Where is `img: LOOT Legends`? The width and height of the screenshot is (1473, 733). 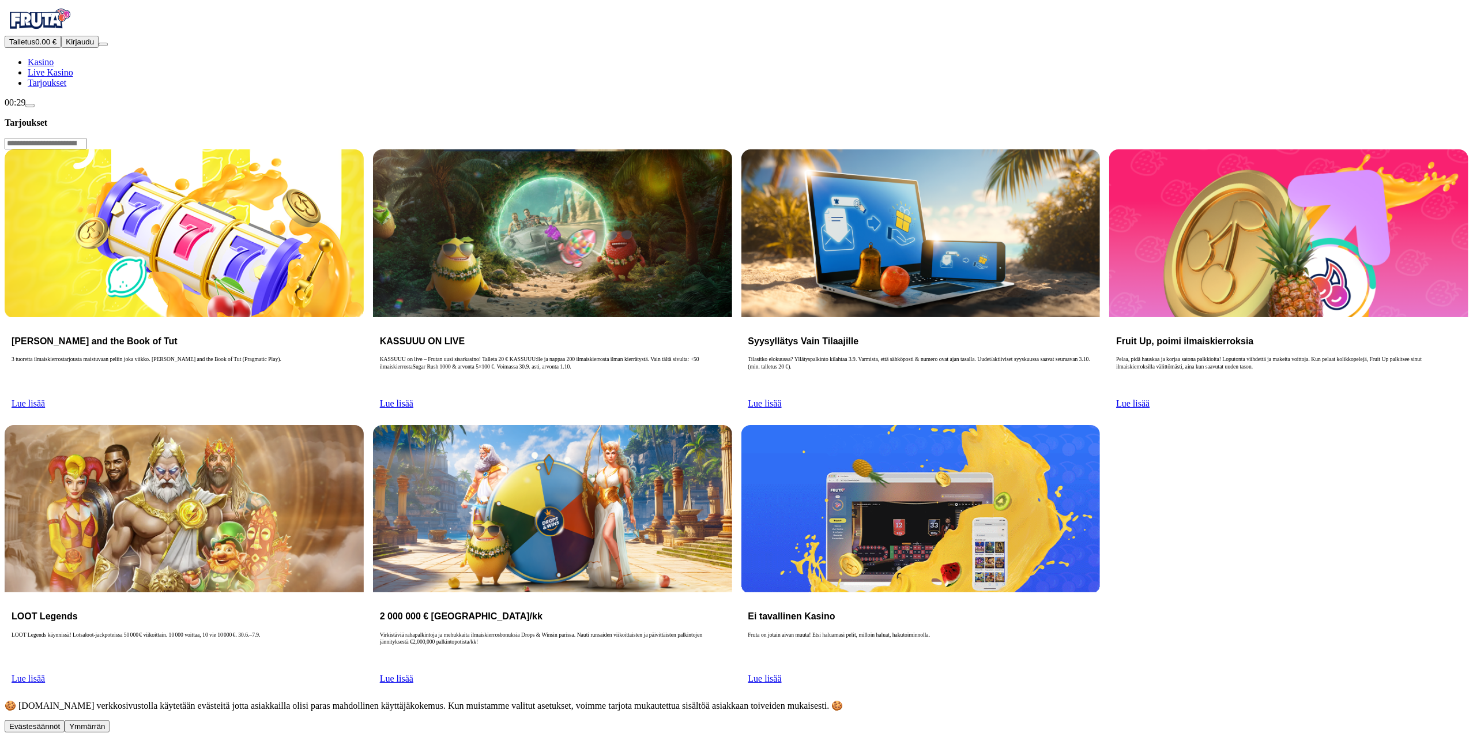 img: LOOT Legends is located at coordinates (184, 508).